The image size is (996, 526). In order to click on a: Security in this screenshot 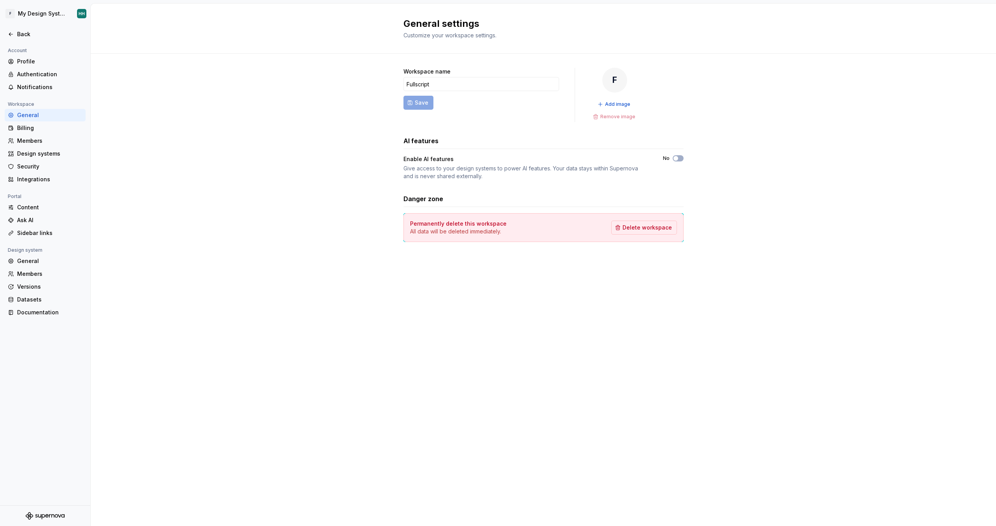, I will do `click(45, 166)`.